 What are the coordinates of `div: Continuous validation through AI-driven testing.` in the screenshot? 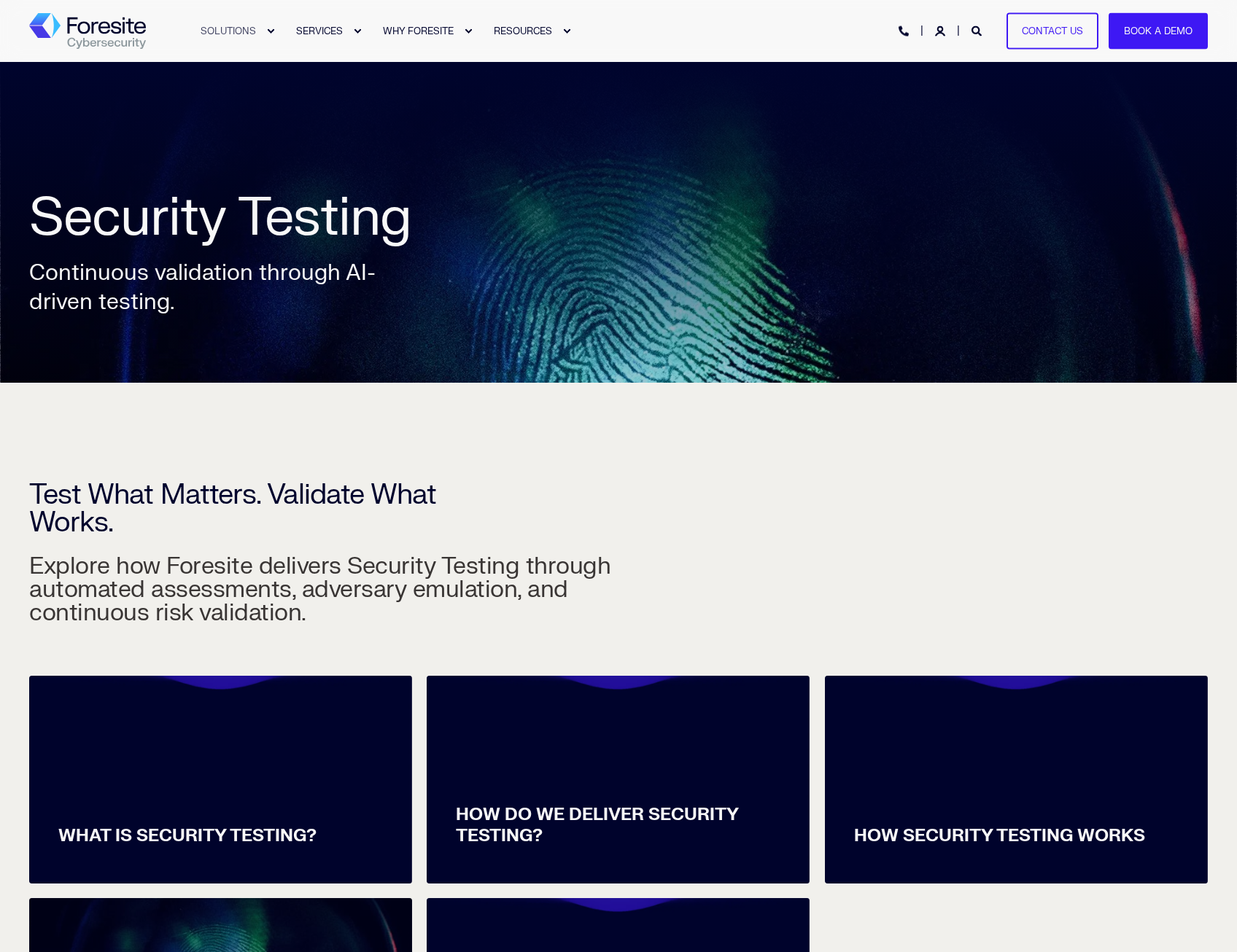 It's located at (212, 288).